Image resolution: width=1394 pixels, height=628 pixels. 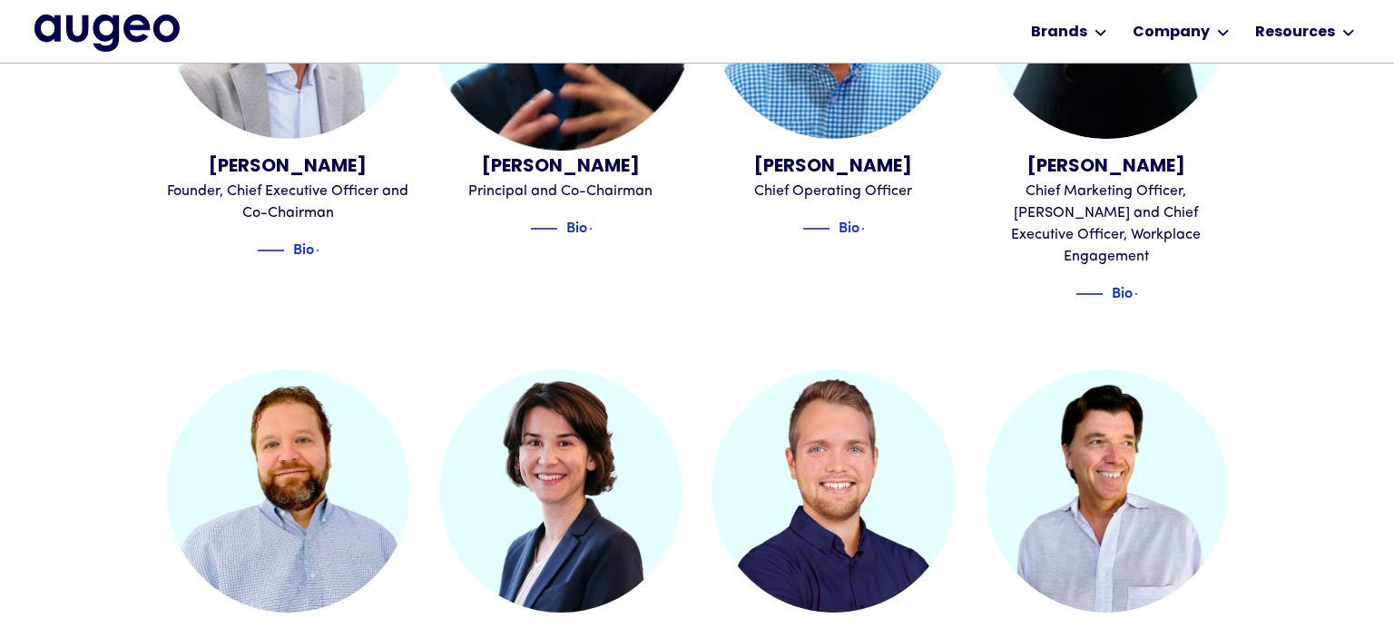 What do you see at coordinates (1059, 33) in the screenshot?
I see `div: Brands` at bounding box center [1059, 33].